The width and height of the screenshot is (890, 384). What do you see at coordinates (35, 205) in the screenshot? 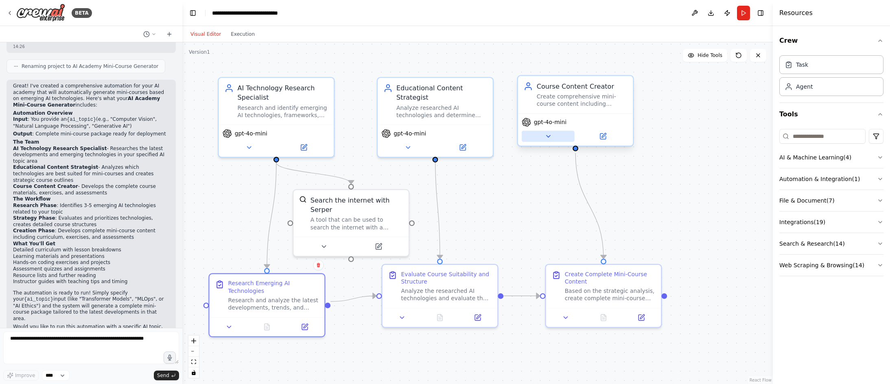
I see `strong: Research Phase` at bounding box center [35, 205].